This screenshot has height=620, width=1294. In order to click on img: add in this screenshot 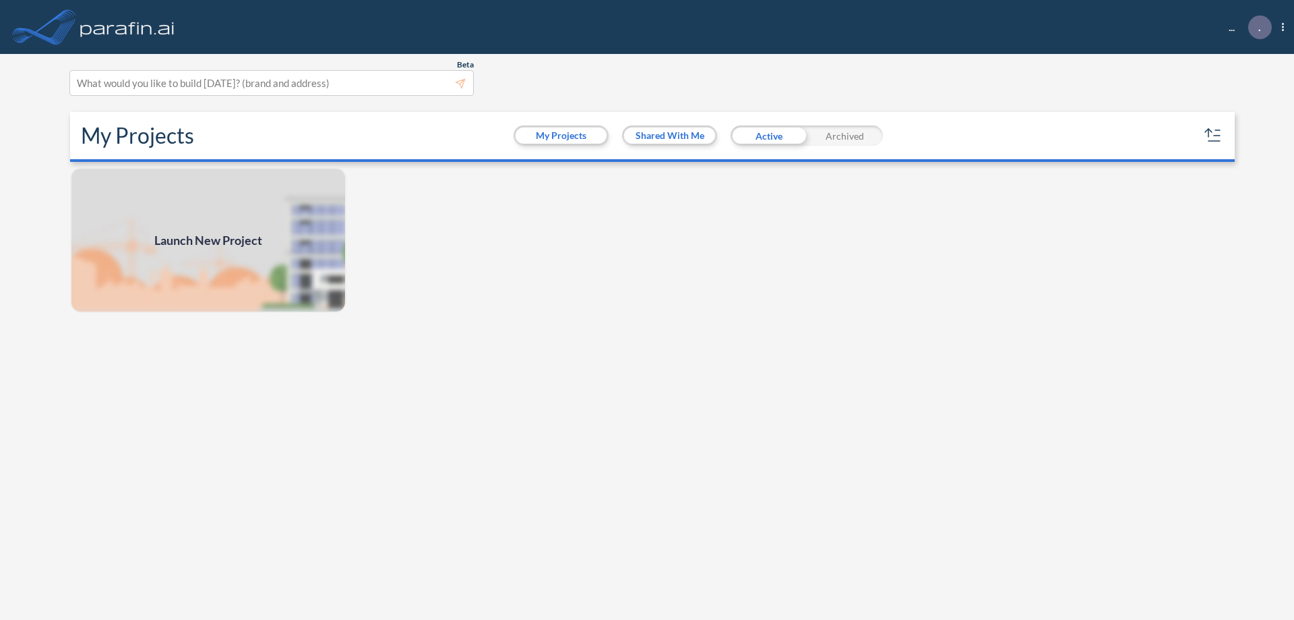, I will do `click(208, 240)`.